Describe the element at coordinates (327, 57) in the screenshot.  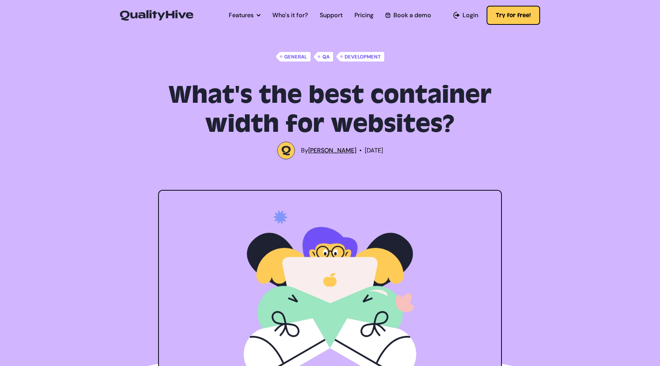
I see `span: QA` at that location.